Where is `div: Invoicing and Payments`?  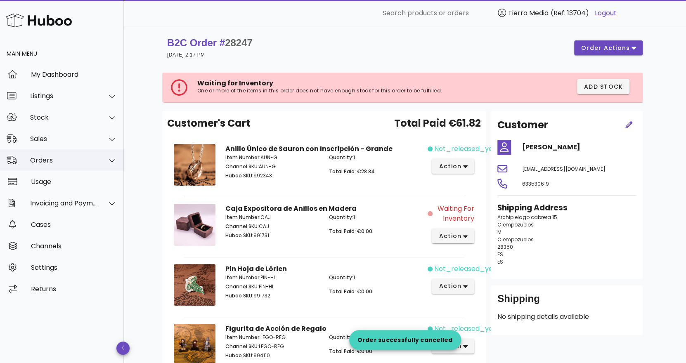 div: Invoicing and Payments is located at coordinates (64, 203).